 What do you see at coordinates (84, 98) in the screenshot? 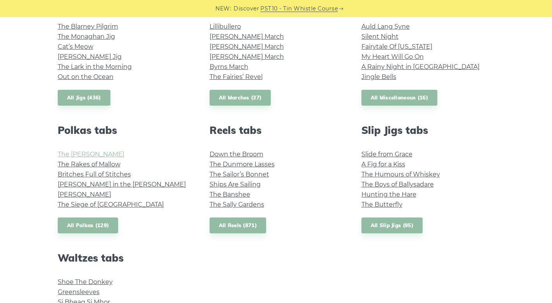
I see `a: All Jigs (436)` at bounding box center [84, 98].